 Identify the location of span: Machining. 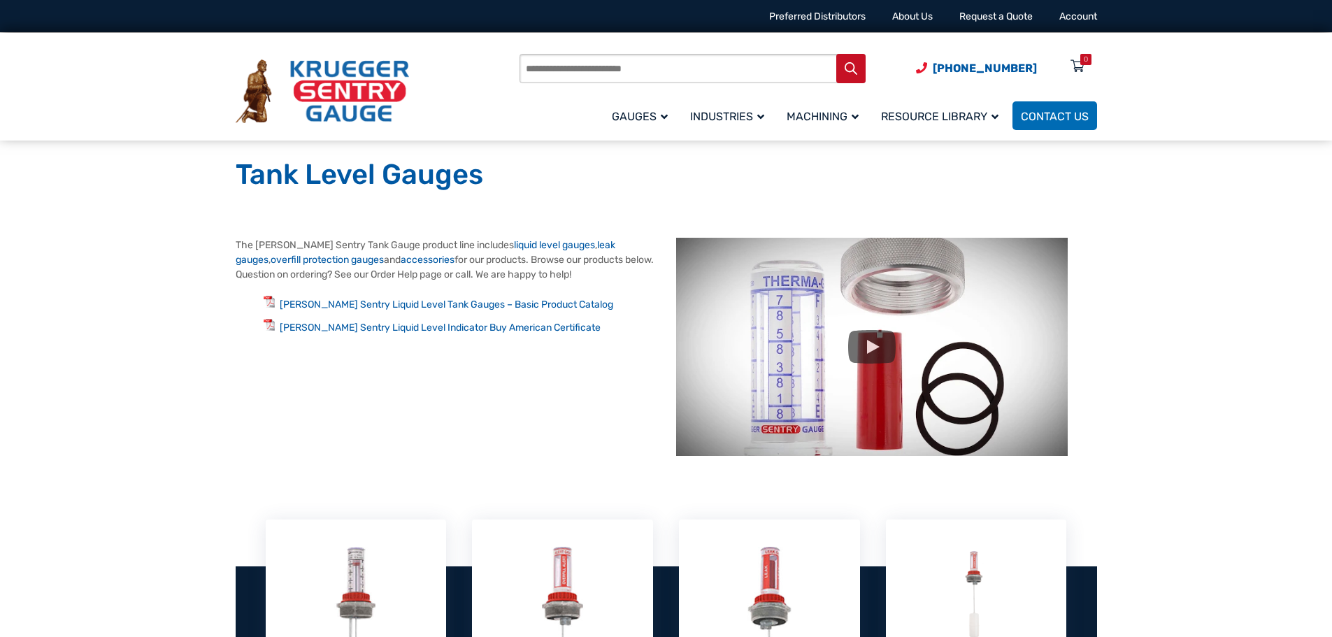
(823, 116).